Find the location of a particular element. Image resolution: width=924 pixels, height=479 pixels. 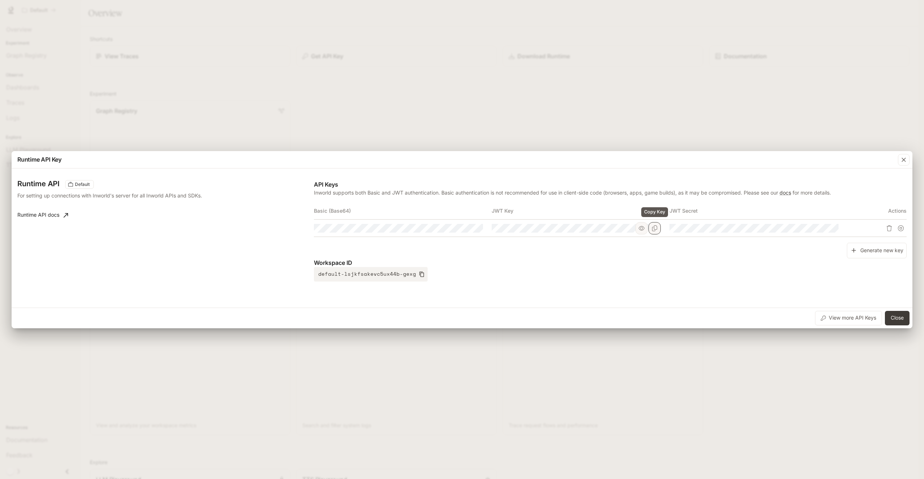

button: Generate new key is located at coordinates (877, 250).